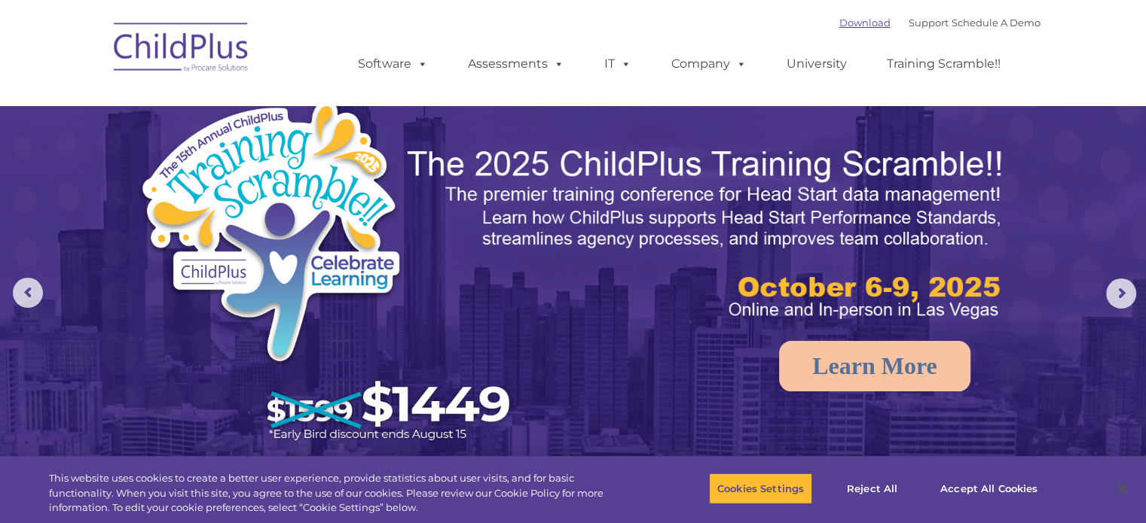 This screenshot has height=523, width=1146. I want to click on a: Download, so click(865, 23).